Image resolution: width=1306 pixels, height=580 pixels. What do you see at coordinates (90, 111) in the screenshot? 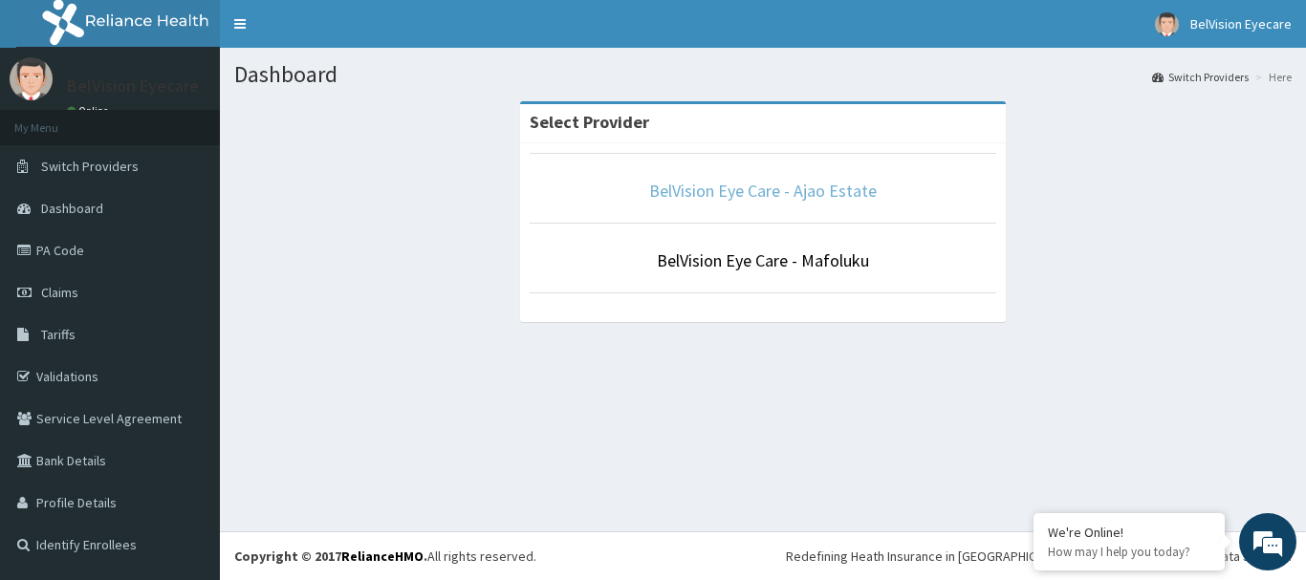
I see `a: Online` at bounding box center [90, 111].